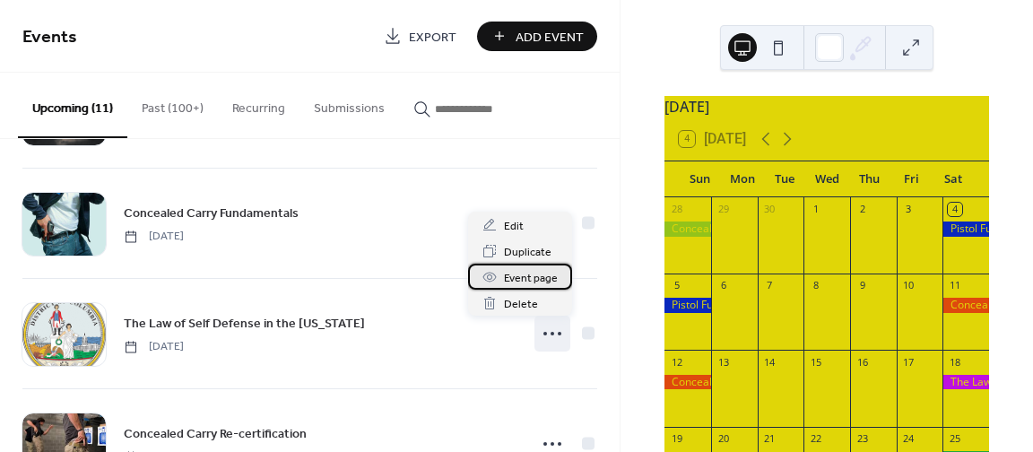 The image size is (1033, 452). I want to click on button: Past (100+), so click(172, 104).